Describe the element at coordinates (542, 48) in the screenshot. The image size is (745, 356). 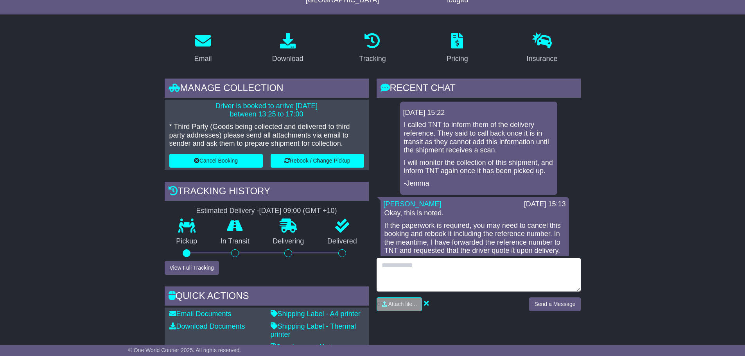
I see `a: Insurance` at that location.